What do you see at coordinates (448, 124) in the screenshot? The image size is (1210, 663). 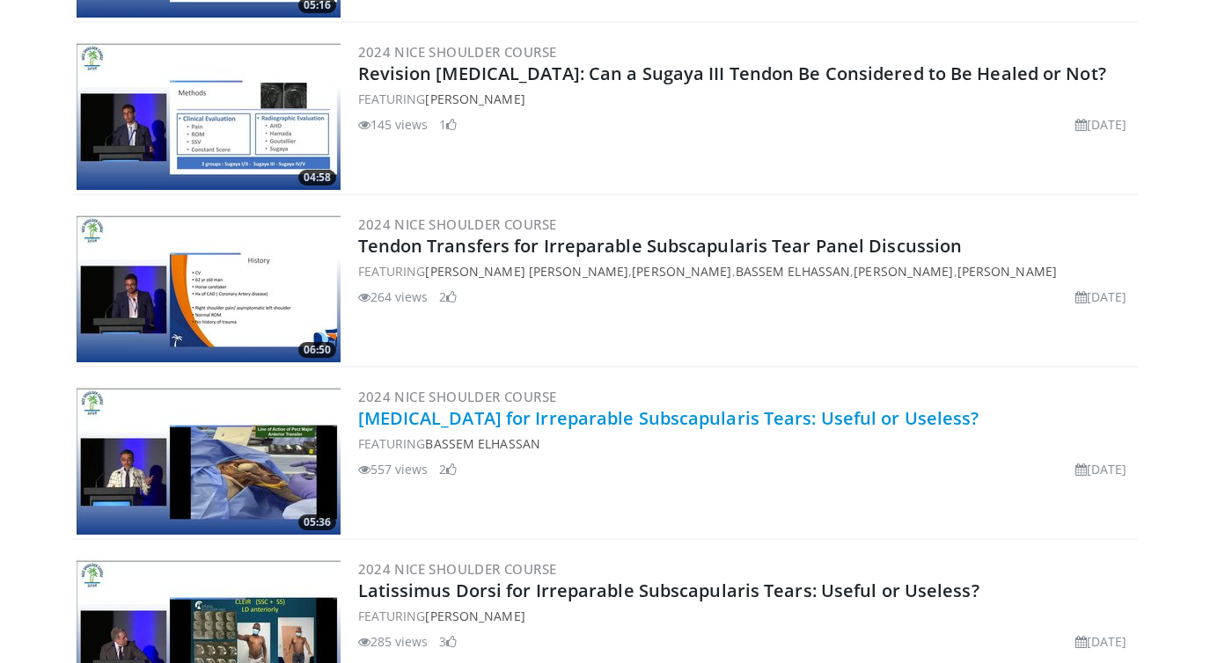 I see `li: 1` at bounding box center [448, 124].